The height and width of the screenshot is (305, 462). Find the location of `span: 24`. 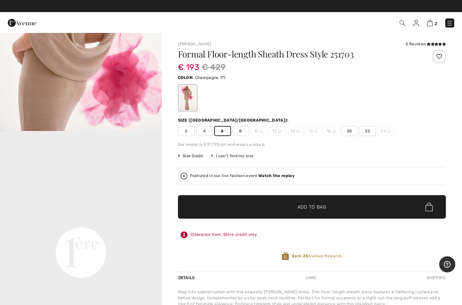

span: 24 is located at coordinates (386, 131).